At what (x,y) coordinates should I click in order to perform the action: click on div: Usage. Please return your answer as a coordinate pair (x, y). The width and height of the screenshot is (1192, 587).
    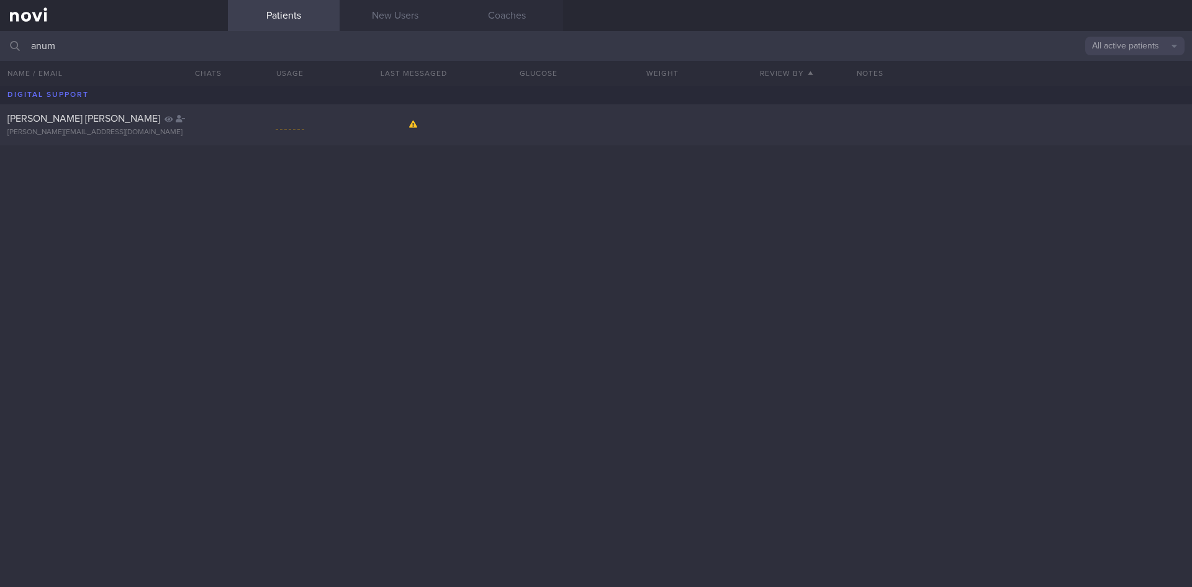
    Looking at the image, I should click on (290, 73).